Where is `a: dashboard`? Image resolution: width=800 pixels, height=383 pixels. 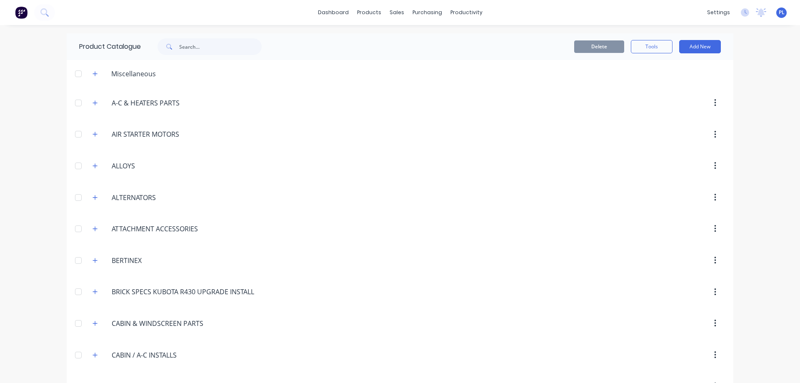
a: dashboard is located at coordinates (333, 13).